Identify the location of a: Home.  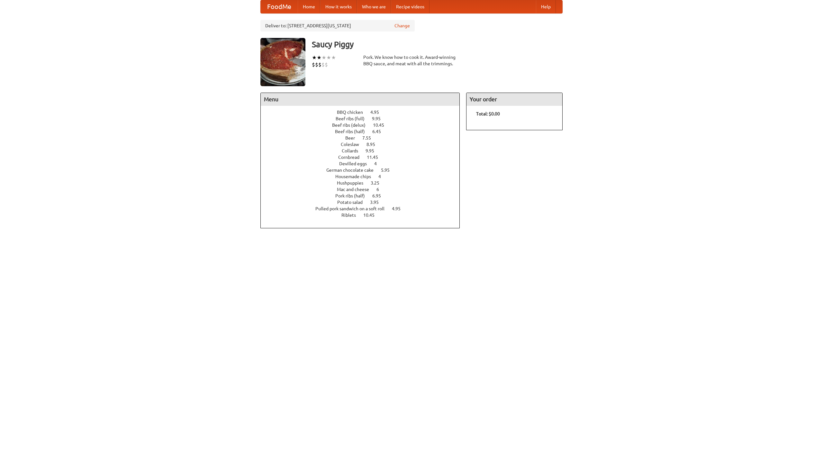
(309, 7).